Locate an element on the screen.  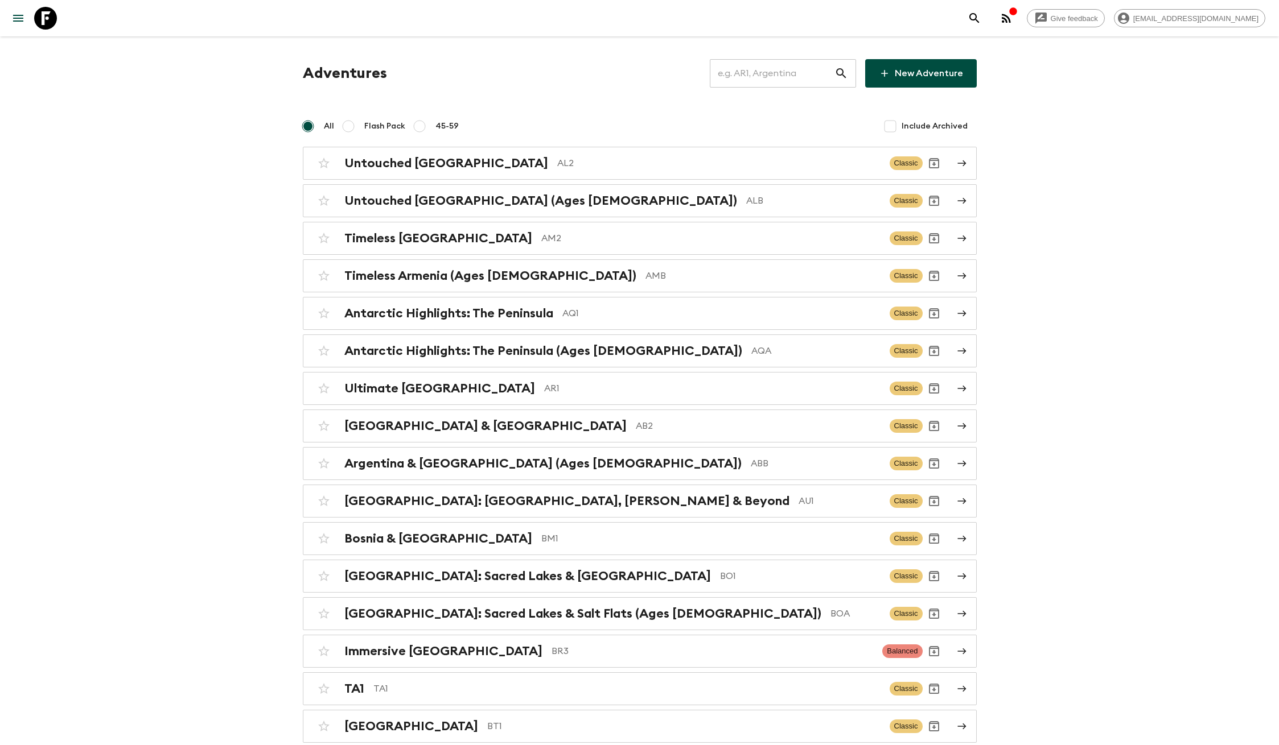
p: BO1 is located at coordinates (800, 576).